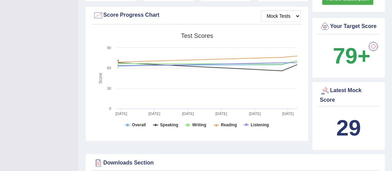 The height and width of the screenshot is (171, 392). What do you see at coordinates (229, 125) in the screenshot?
I see `tspan: Reading` at bounding box center [229, 125].